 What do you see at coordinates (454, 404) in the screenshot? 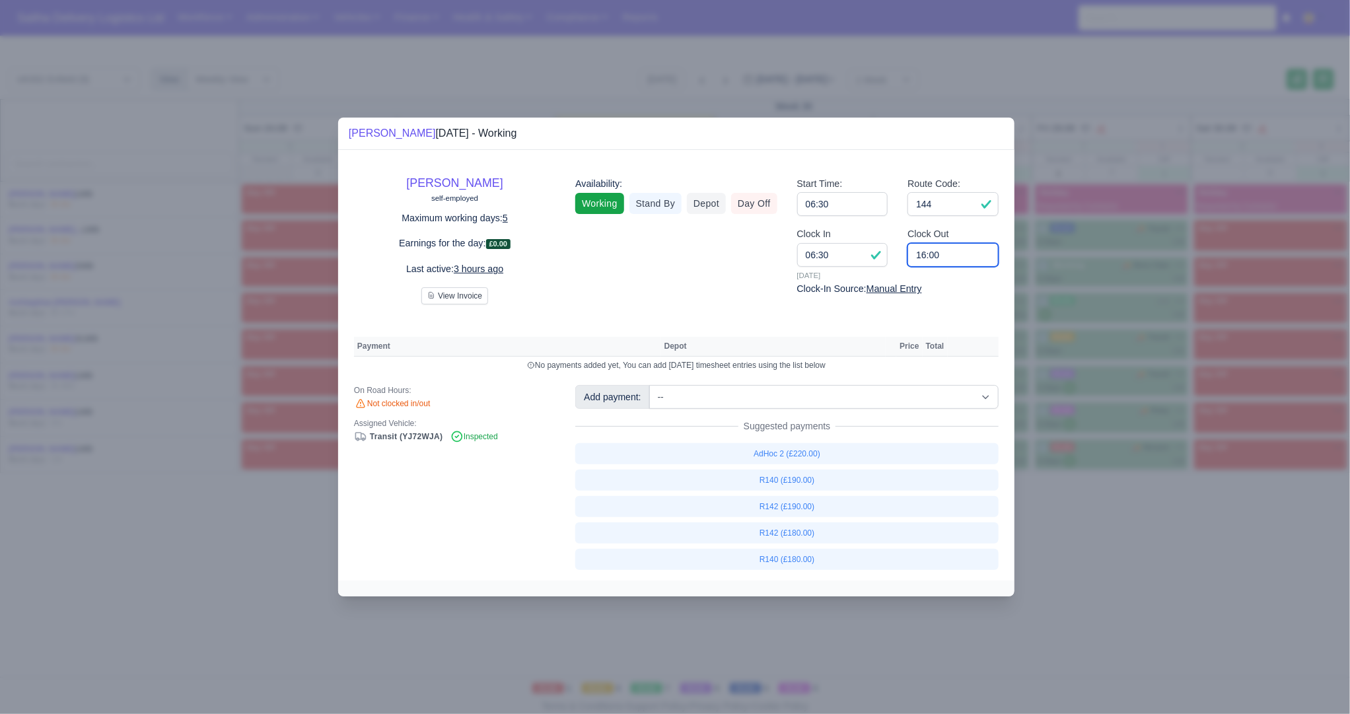
I see `div: Not clocked in/out` at bounding box center [454, 404].